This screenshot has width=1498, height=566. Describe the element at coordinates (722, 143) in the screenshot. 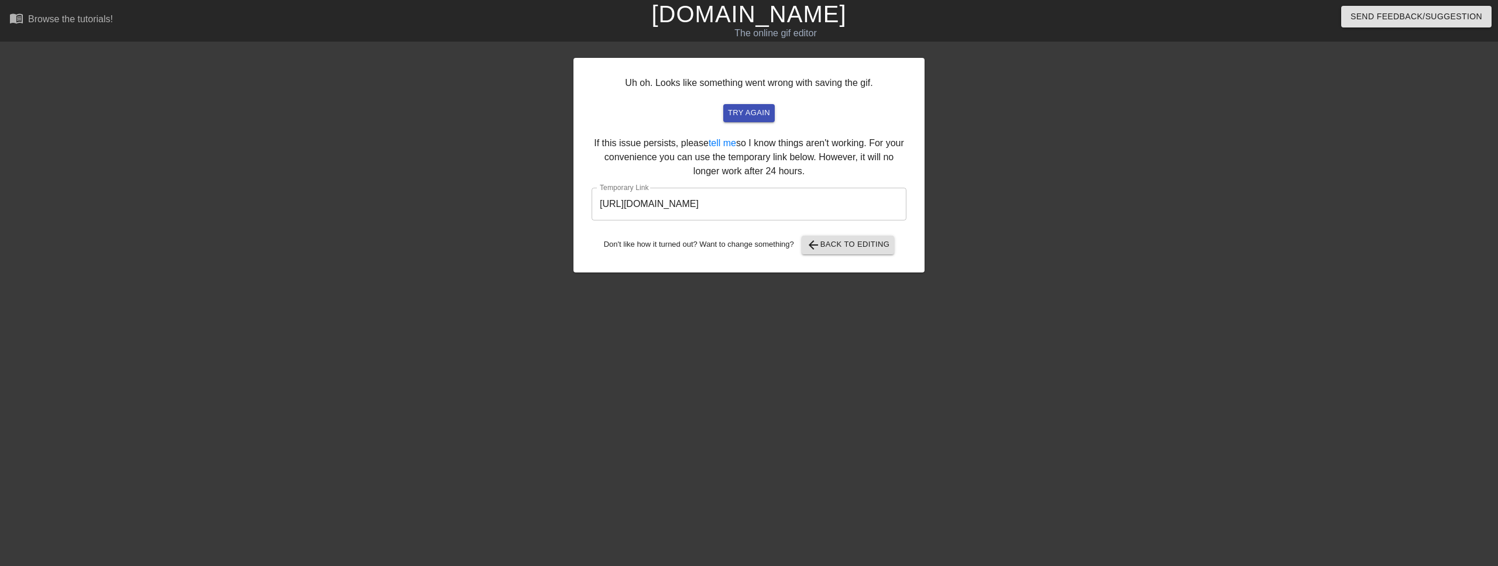

I see `a: tell me` at that location.